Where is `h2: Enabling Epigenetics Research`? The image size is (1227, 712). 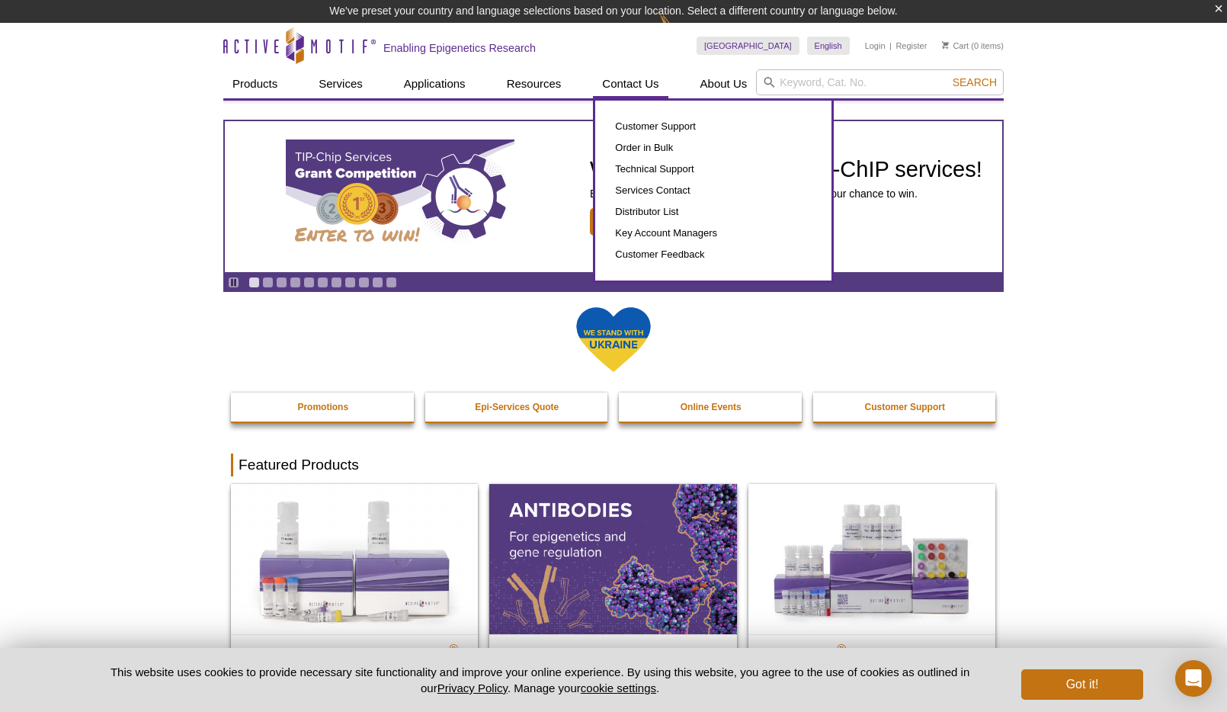 h2: Enabling Epigenetics Research is located at coordinates (459, 48).